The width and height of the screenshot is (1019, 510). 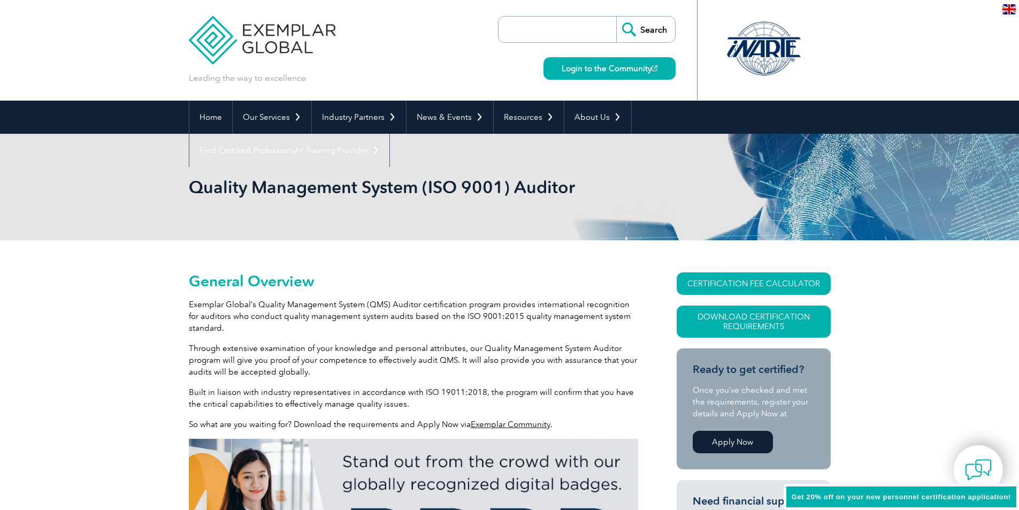 I want to click on h2: General Overview, so click(x=413, y=281).